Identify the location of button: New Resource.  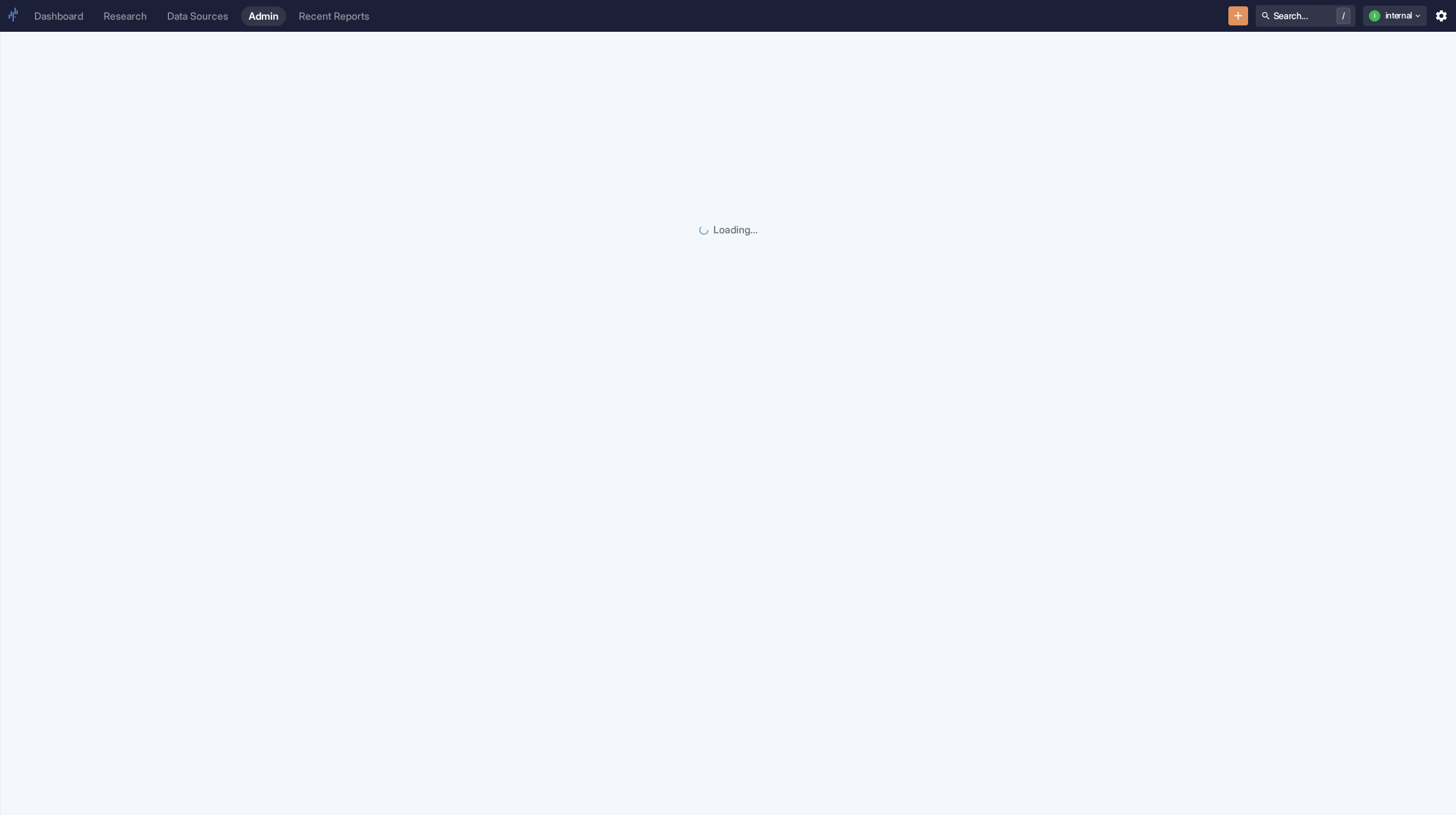
(1238, 16).